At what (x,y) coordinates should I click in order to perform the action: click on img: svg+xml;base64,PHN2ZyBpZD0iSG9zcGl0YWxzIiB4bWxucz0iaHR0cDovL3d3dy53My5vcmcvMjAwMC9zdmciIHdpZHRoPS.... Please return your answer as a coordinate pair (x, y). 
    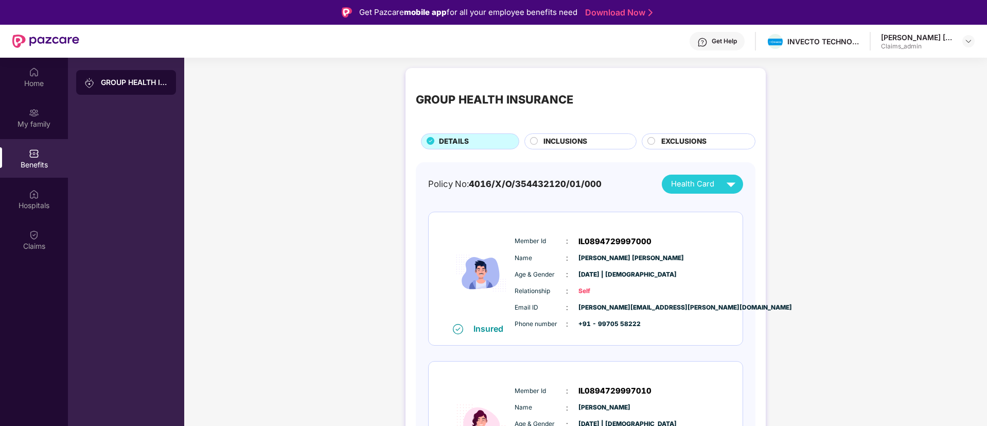
    Looking at the image, I should click on (34, 194).